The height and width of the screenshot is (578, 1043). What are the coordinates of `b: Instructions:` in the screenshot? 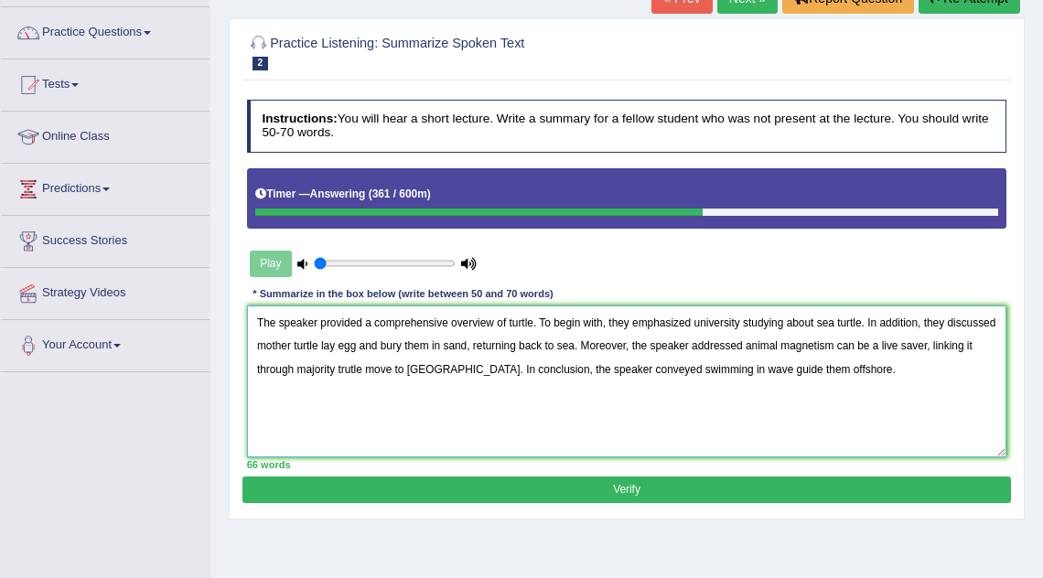 It's located at (299, 118).